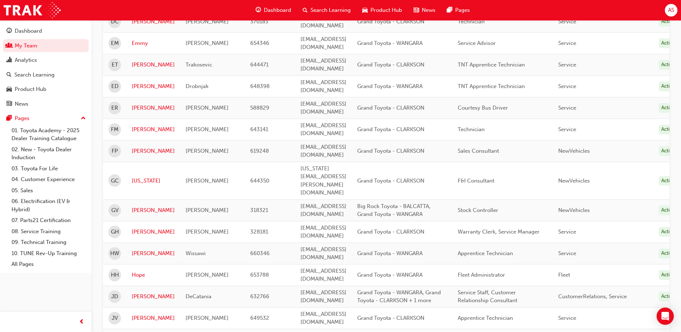  I want to click on span: 632766, so click(260, 296).